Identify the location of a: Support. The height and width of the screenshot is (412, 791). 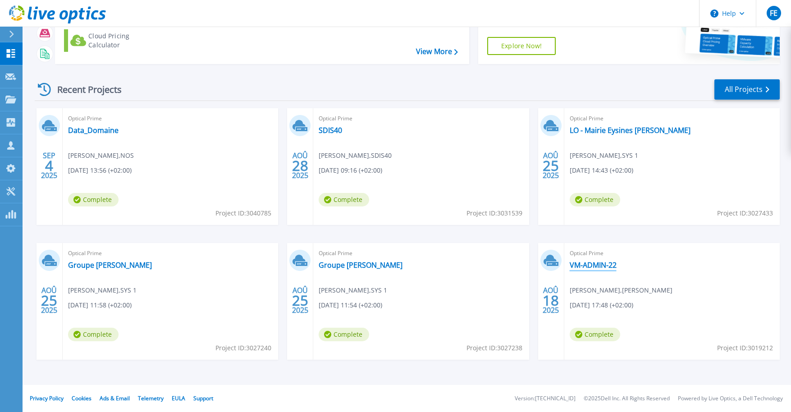
(203, 398).